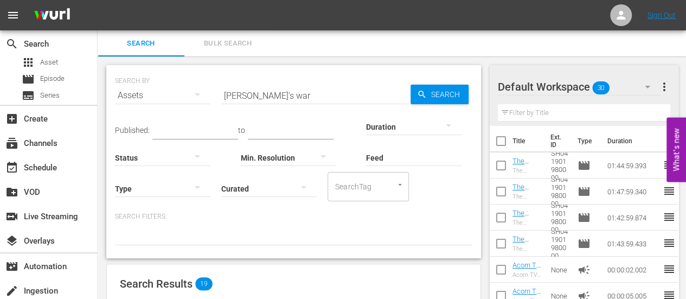 The image size is (686, 299). Describe the element at coordinates (400, 184) in the screenshot. I see `button: Open` at that location.